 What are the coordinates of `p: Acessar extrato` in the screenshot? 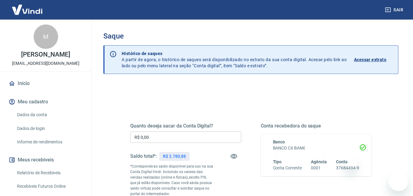 It's located at (370, 60).